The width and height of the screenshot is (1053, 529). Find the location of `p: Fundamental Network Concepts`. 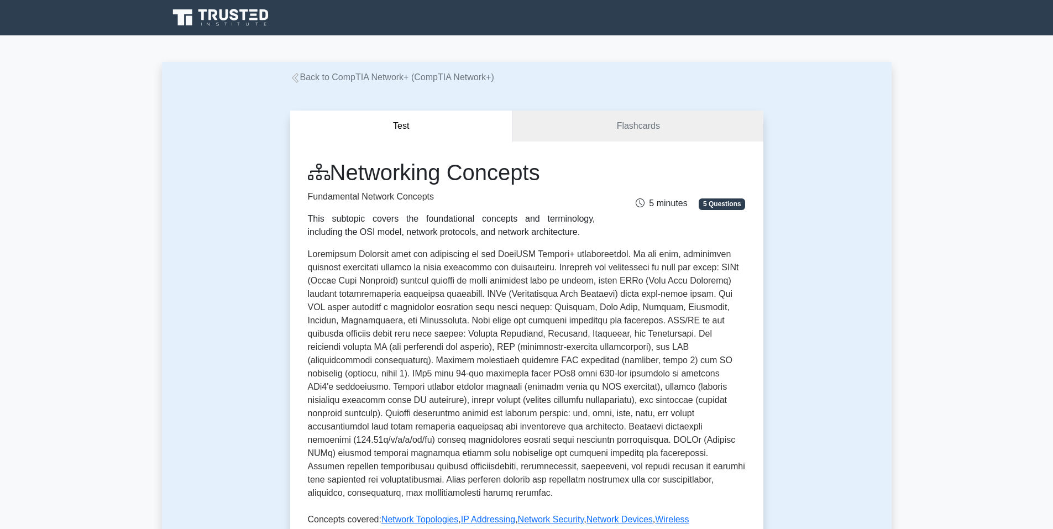

p: Fundamental Network Concepts is located at coordinates (452, 197).